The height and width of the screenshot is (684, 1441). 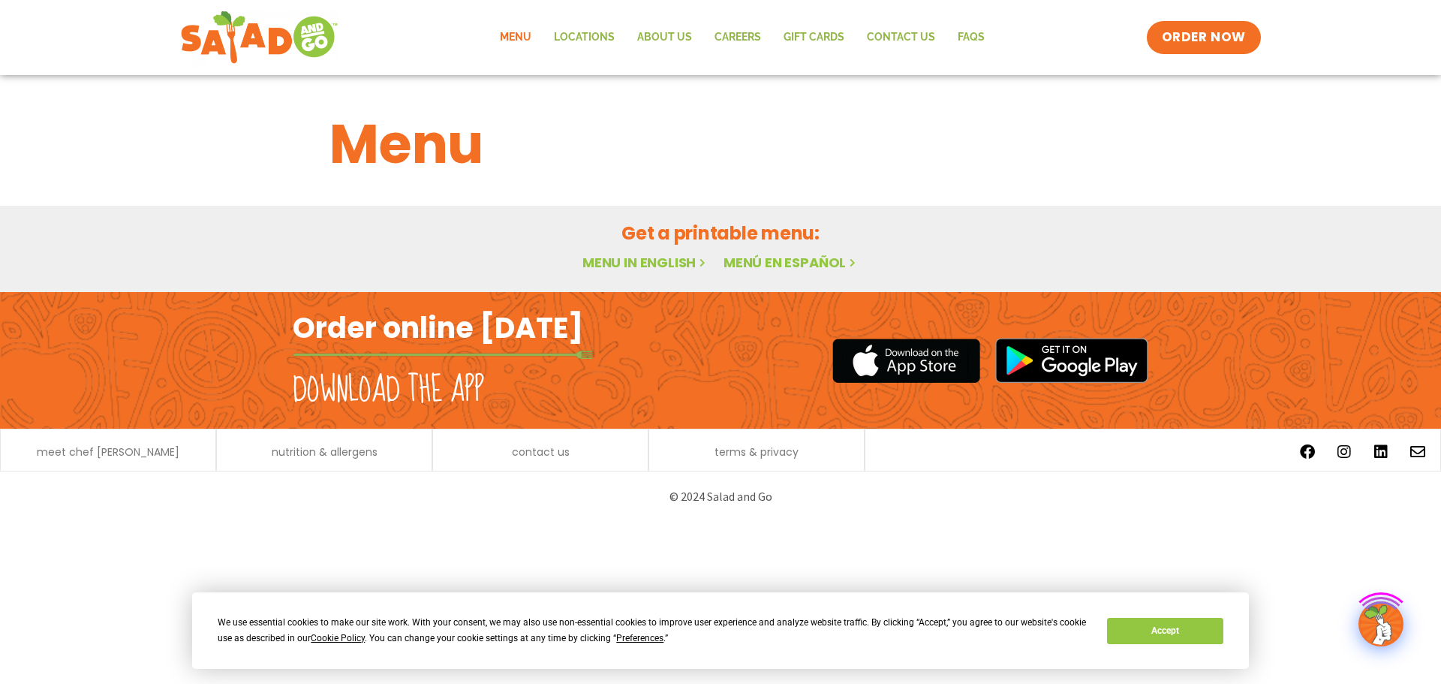 I want to click on a: contact us, so click(x=541, y=452).